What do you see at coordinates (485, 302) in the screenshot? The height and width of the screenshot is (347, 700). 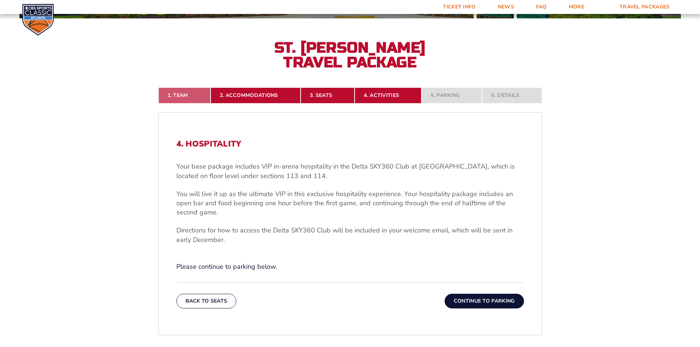 I see `button: Continue To Parking` at bounding box center [485, 302].